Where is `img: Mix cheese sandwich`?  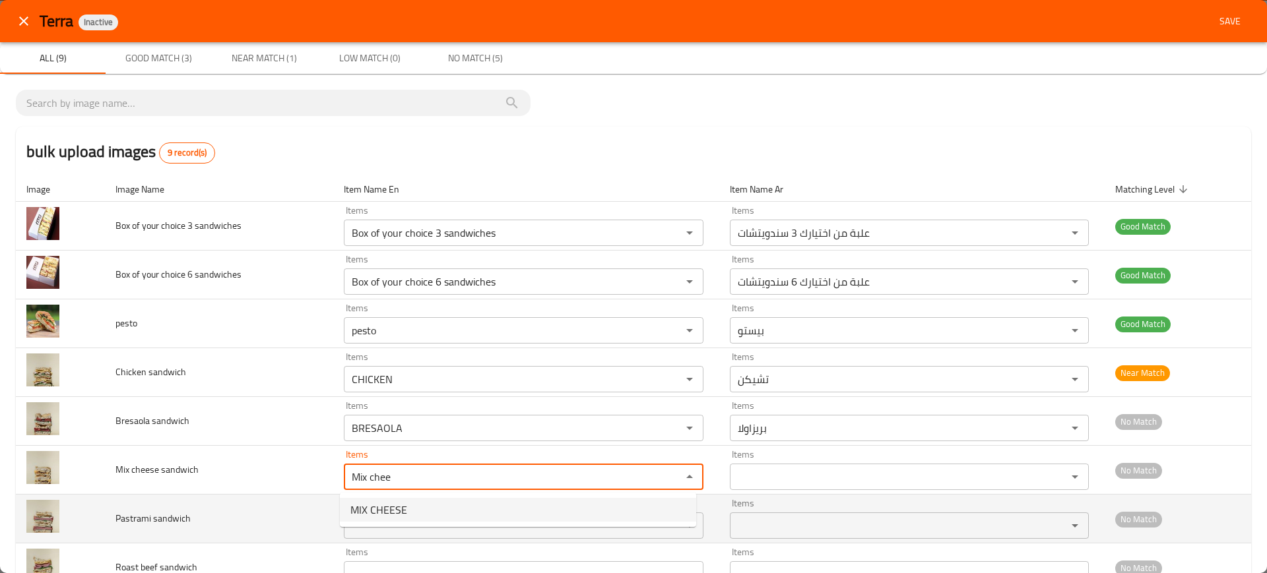
img: Mix cheese sandwich is located at coordinates (43, 468).